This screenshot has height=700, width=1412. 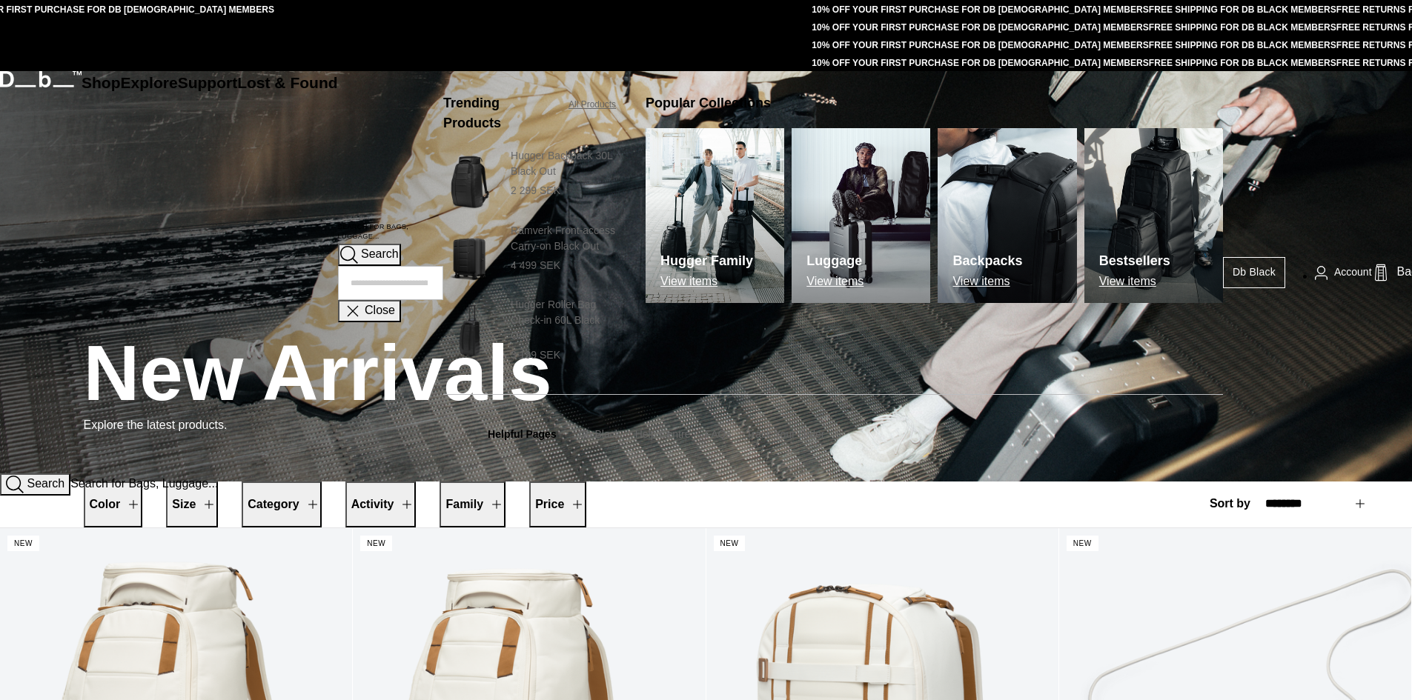 What do you see at coordinates (987, 261) in the screenshot?
I see `h3: Backpacks` at bounding box center [987, 261].